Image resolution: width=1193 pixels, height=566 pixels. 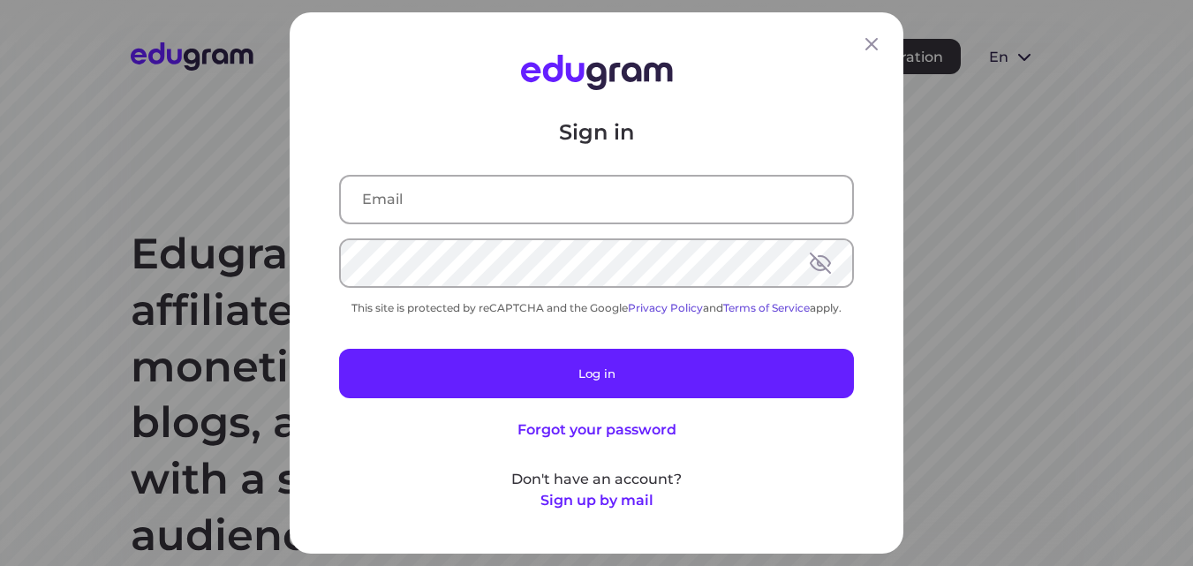 I want to click on img: Edugram Logo, so click(x=597, y=72).